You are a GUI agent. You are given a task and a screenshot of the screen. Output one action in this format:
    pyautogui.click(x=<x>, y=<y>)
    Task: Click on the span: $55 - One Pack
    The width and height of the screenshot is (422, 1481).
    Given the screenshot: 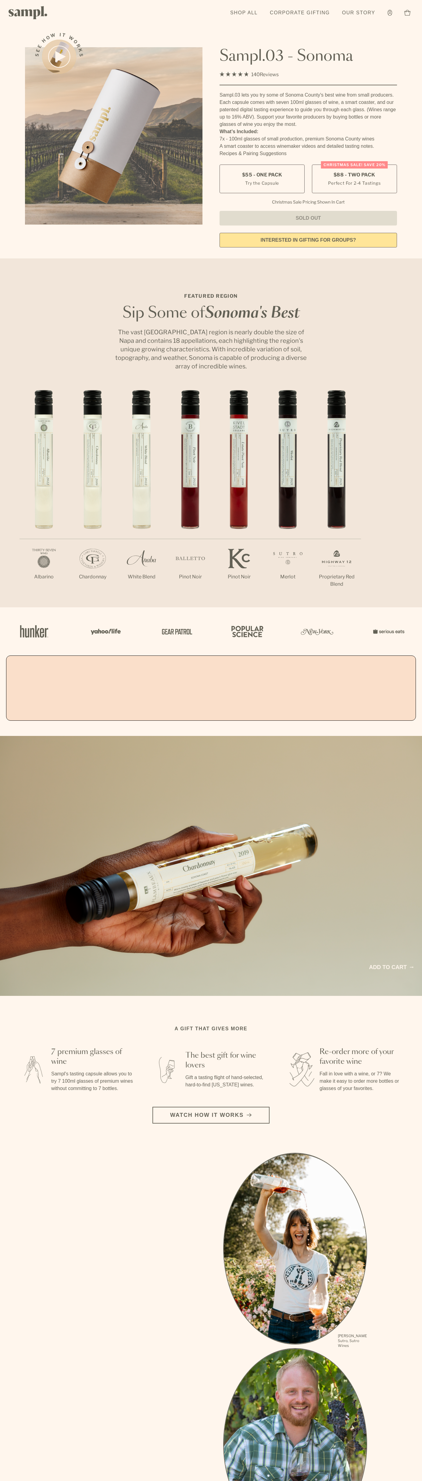 What is the action you would take?
    pyautogui.click(x=262, y=175)
    